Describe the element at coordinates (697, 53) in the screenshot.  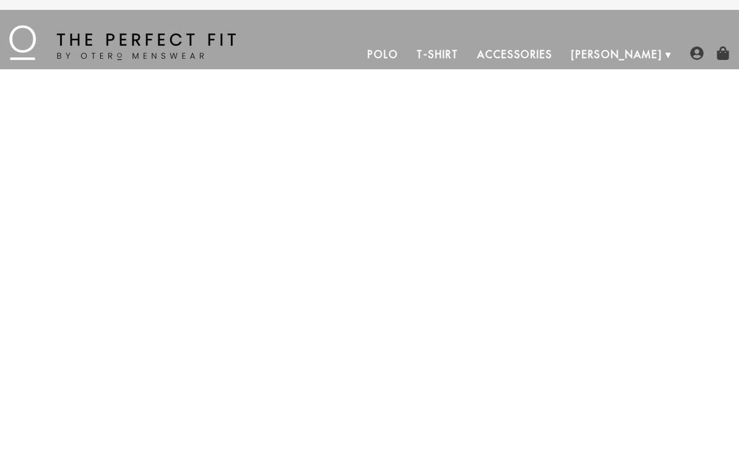
I see `img: user-account-icon.png` at that location.